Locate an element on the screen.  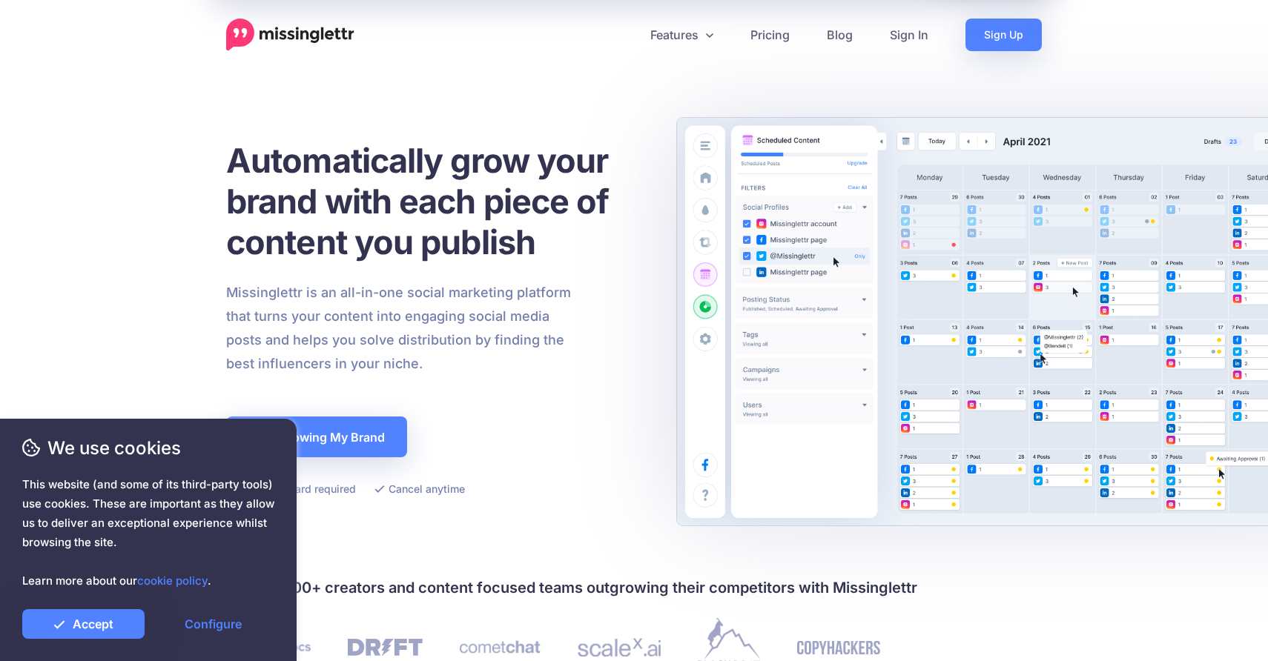
span: This website (and some of its third-party tools) use cookies. These are important as they allow u... is located at coordinates (148, 533).